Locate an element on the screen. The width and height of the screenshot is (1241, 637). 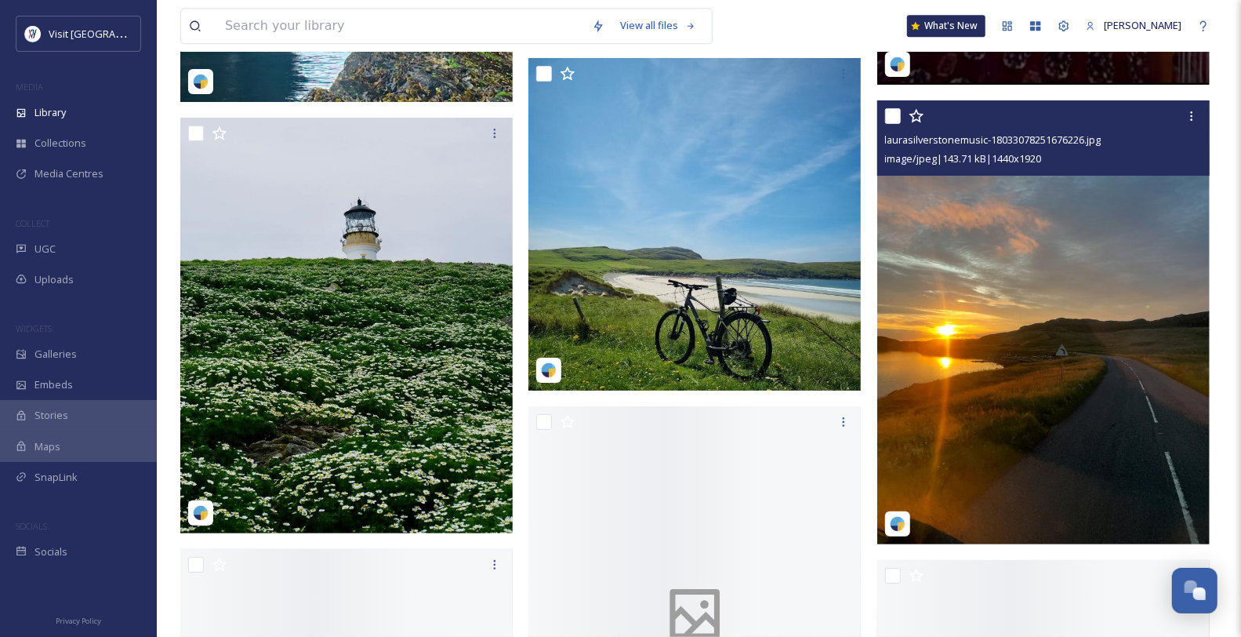
input: Search your library is located at coordinates (401, 26).